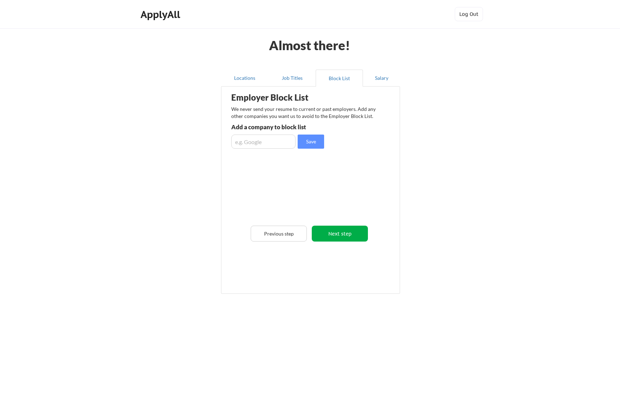 The image size is (620, 410). Describe the element at coordinates (264, 142) in the screenshot. I see `input: e.g. Google` at that location.